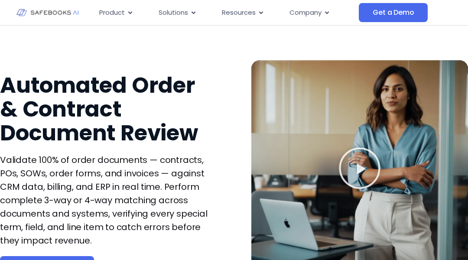  Describe the element at coordinates (112, 13) in the screenshot. I see `span: Product` at that location.